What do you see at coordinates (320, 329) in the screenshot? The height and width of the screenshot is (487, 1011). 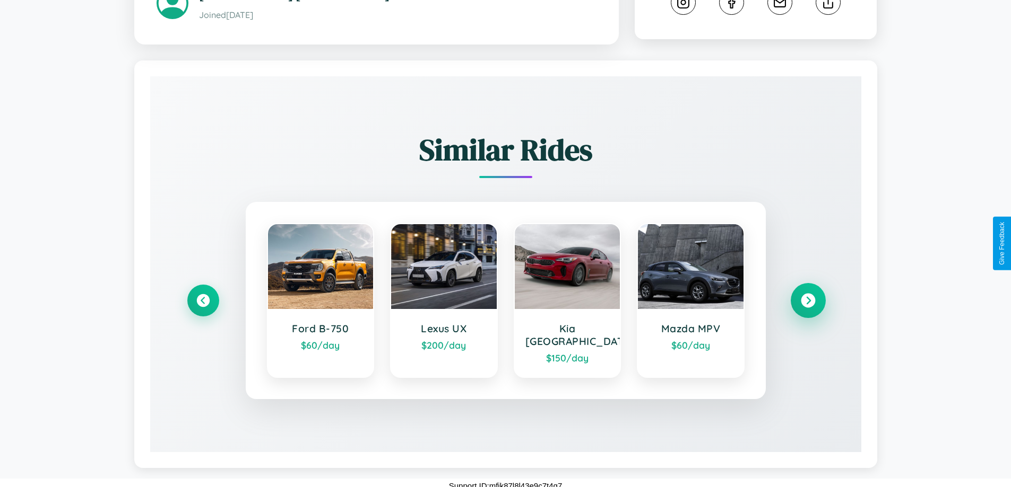 I see `h3: Ford B-750` at bounding box center [320, 329].